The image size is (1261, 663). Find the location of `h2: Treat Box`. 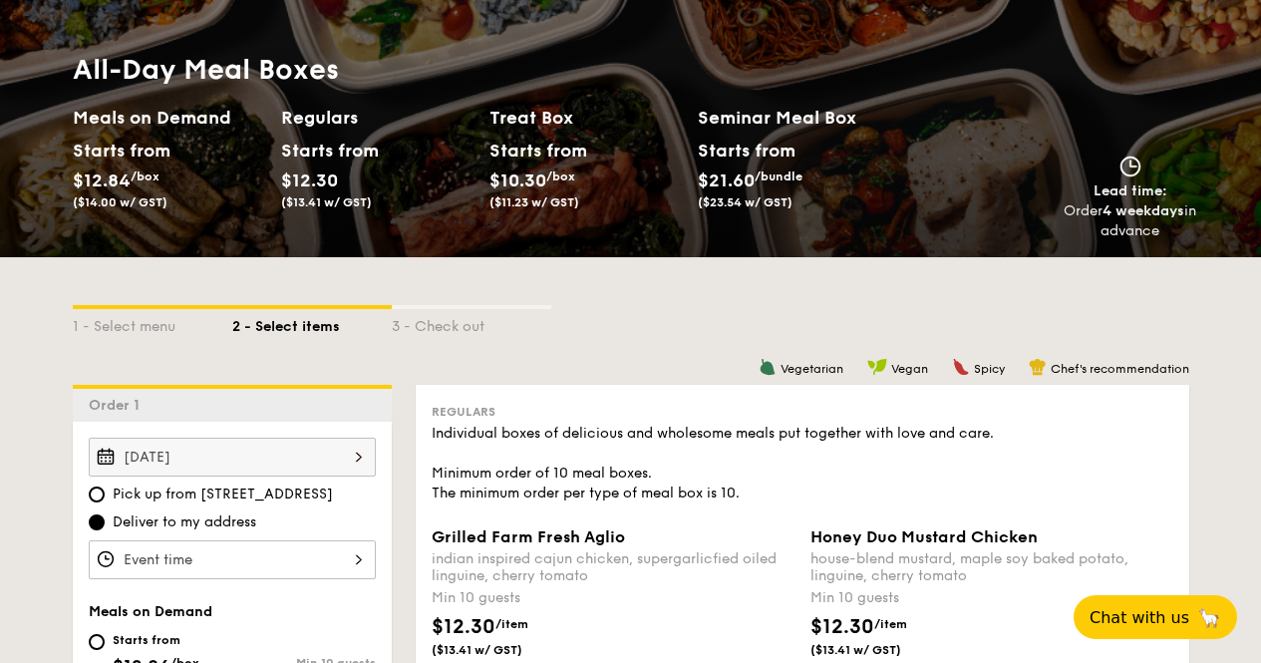

h2: Treat Box is located at coordinates (585, 118).